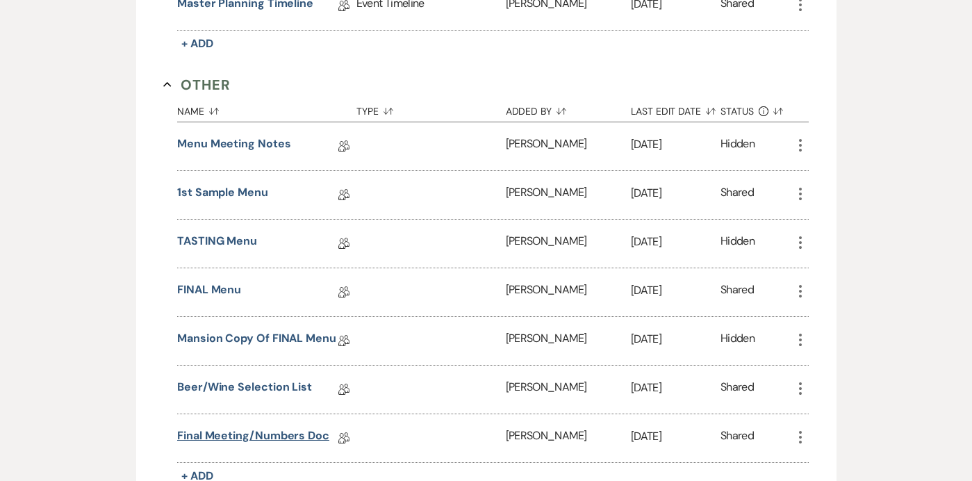 Image resolution: width=972 pixels, height=481 pixels. I want to click on button: Last Edit Date, so click(675, 108).